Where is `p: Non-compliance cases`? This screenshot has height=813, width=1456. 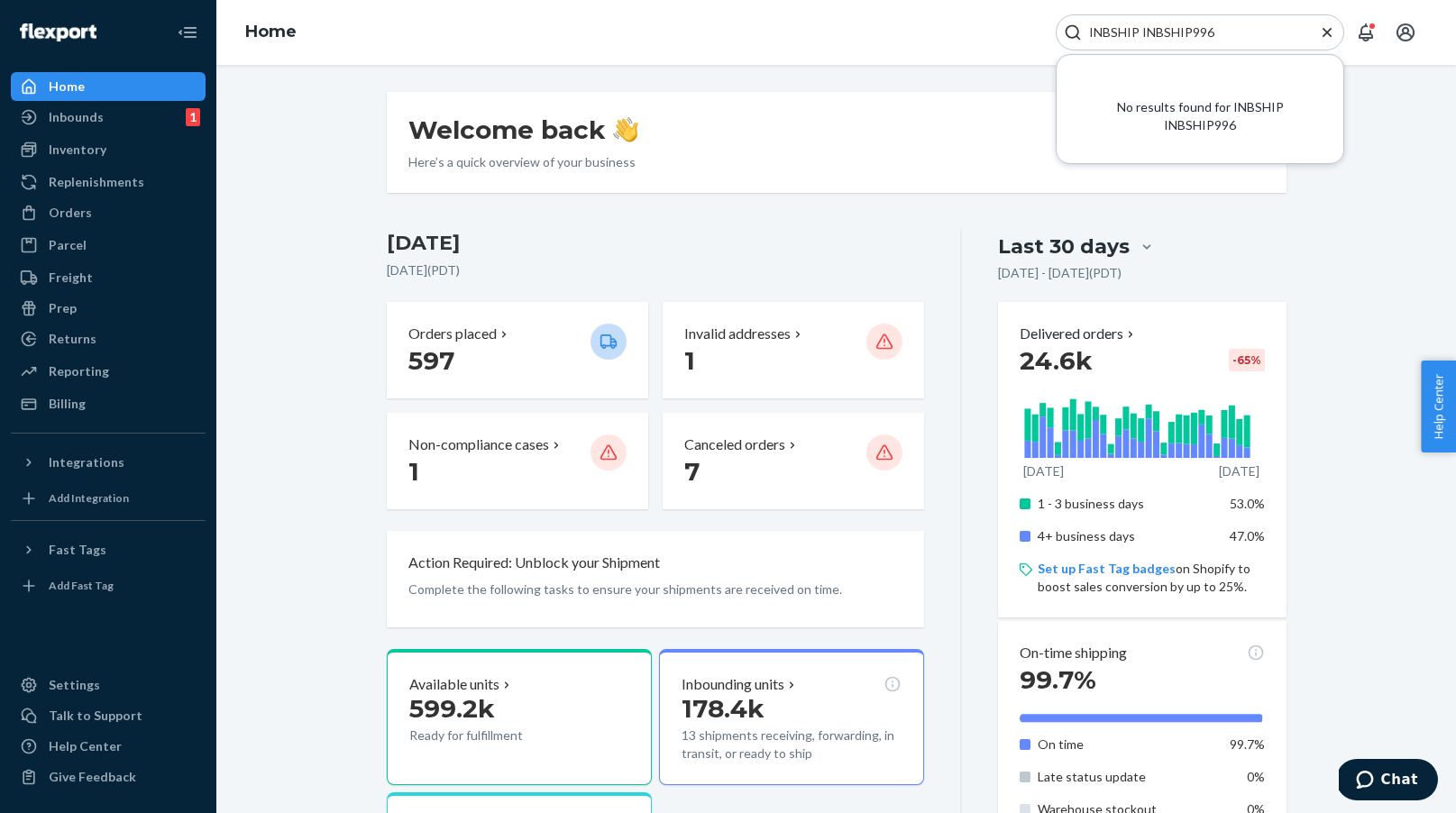
p: Non-compliance cases is located at coordinates (479, 444).